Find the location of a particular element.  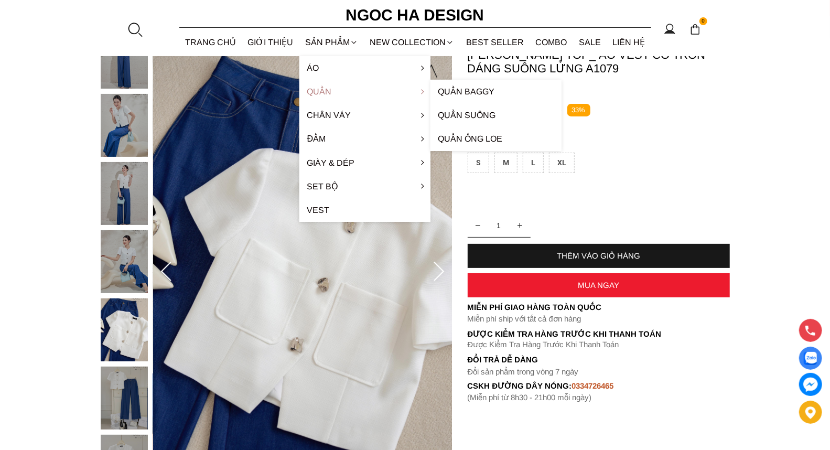

a: Quần is located at coordinates (365, 91).